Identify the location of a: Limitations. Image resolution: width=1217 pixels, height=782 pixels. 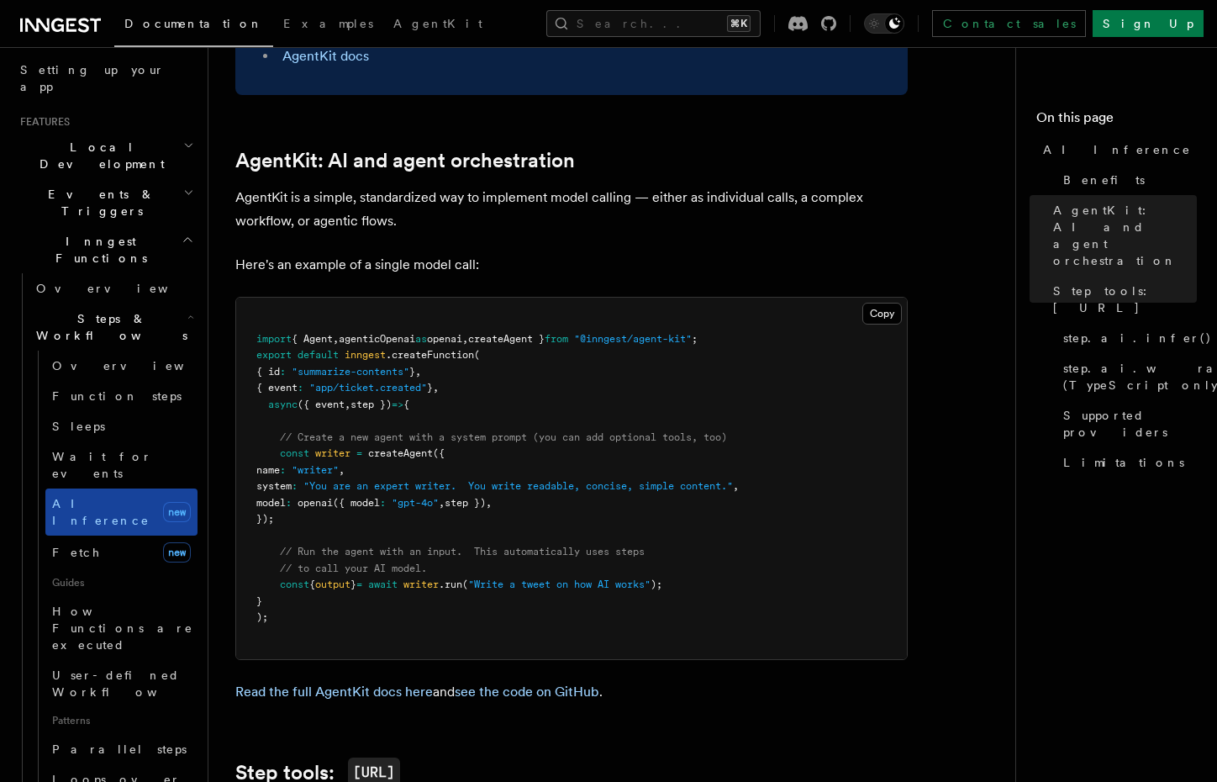
(1126, 462).